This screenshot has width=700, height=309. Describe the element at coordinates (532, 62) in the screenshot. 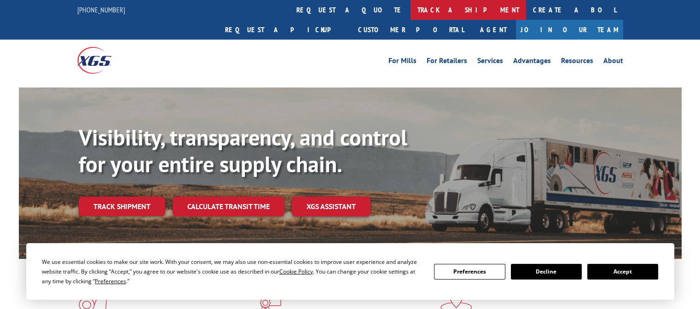

I see `a: Advantages` at that location.